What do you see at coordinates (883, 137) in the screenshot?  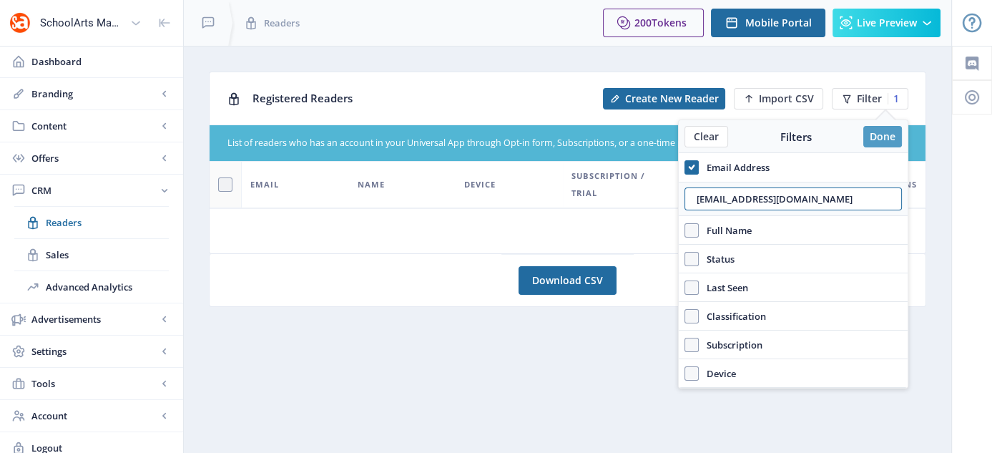 I see `button: Done` at bounding box center [883, 137].